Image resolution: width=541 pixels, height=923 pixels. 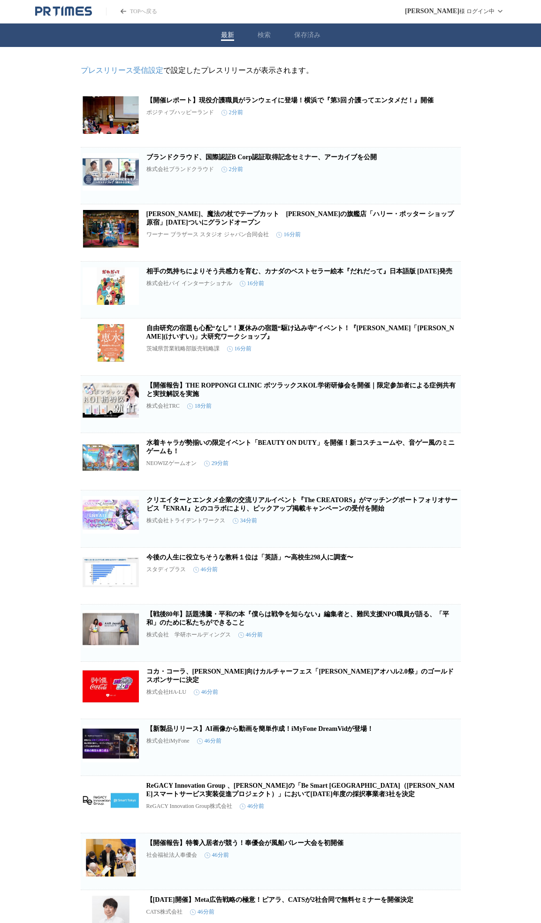 What do you see at coordinates (111, 115) in the screenshot?
I see `img: 【開催レポート】現役介護職員がランウェイに登場！横浜で『第3回 介護ってエンタメだ！』開催` at bounding box center [111, 115].